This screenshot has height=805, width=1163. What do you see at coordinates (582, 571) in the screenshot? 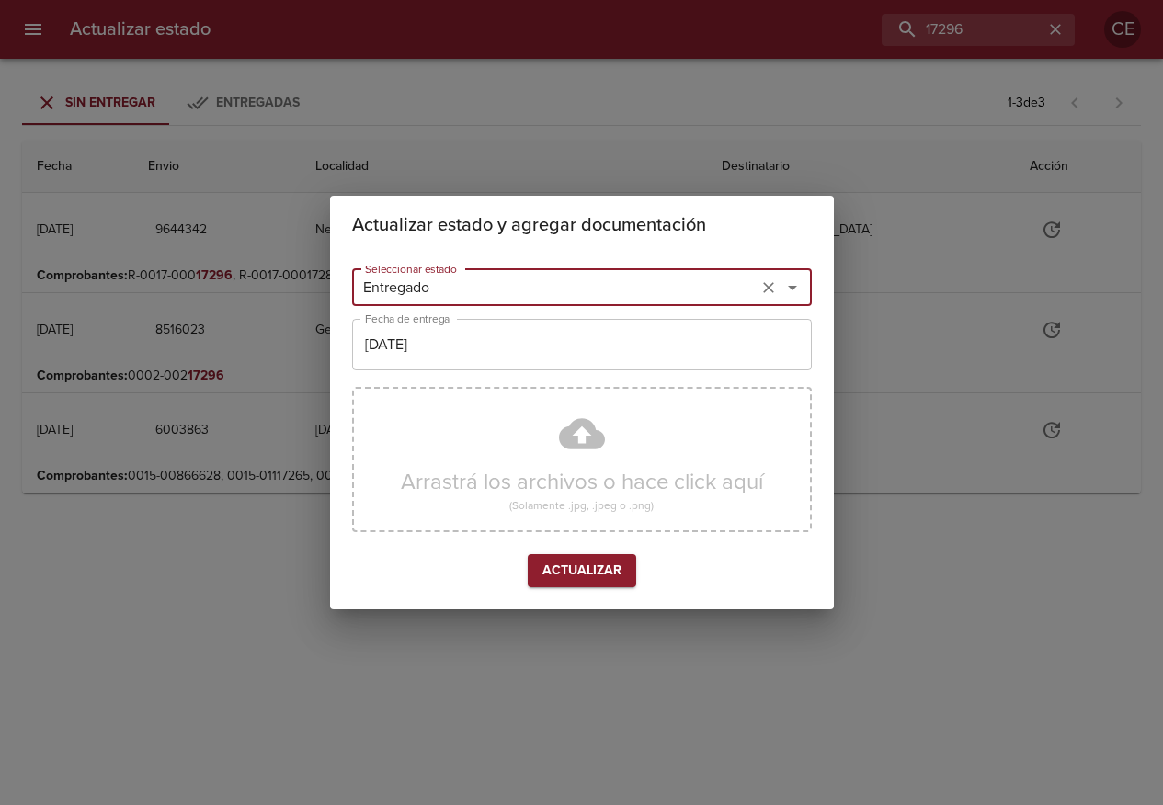
I see `button: Actualizar` at bounding box center [582, 571].